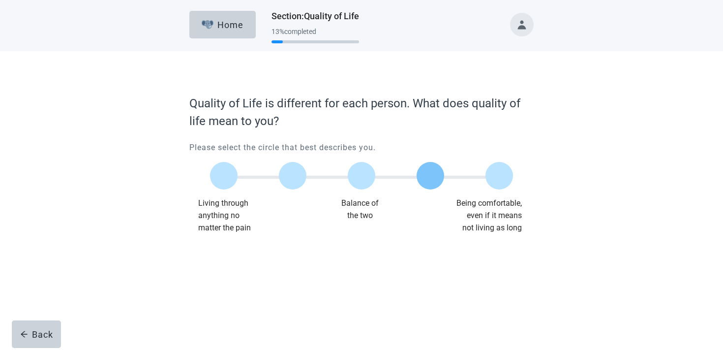  Describe the element at coordinates (315, 31) in the screenshot. I see `div: 13 % completed` at that location.